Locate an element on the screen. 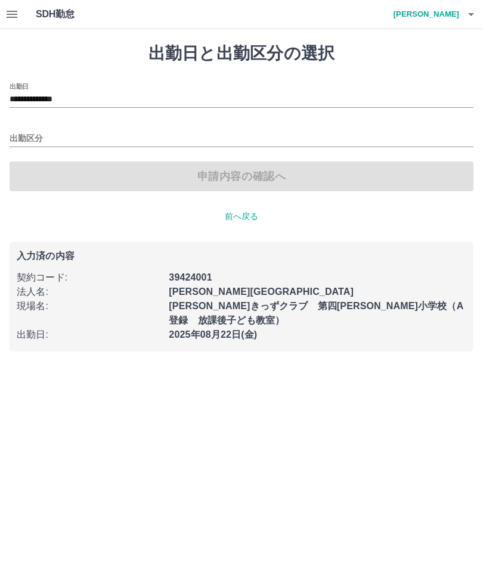 The width and height of the screenshot is (483, 582). p: 前へ戻る is located at coordinates (241, 216).